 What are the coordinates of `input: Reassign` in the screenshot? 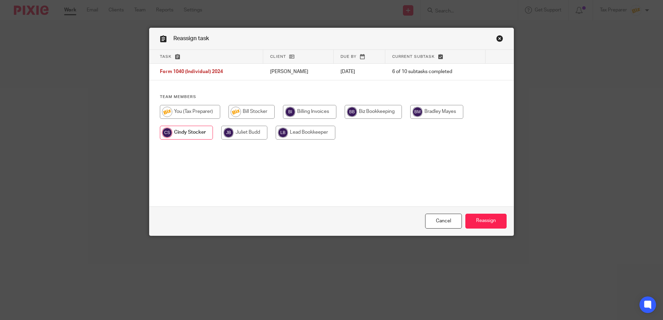 It's located at (486, 221).